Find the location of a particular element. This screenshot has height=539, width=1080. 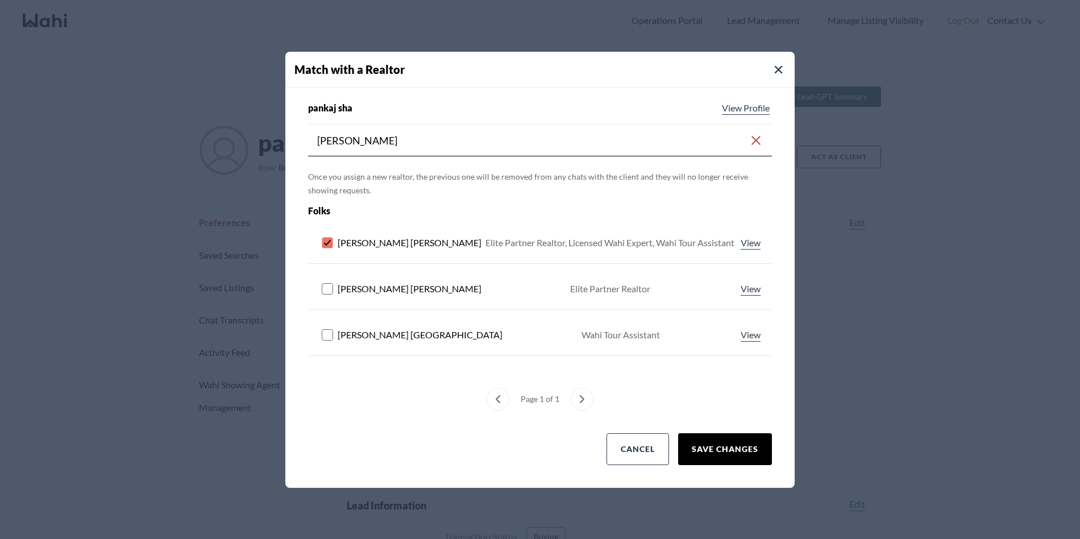

div: Folks is located at coordinates (493, 211).